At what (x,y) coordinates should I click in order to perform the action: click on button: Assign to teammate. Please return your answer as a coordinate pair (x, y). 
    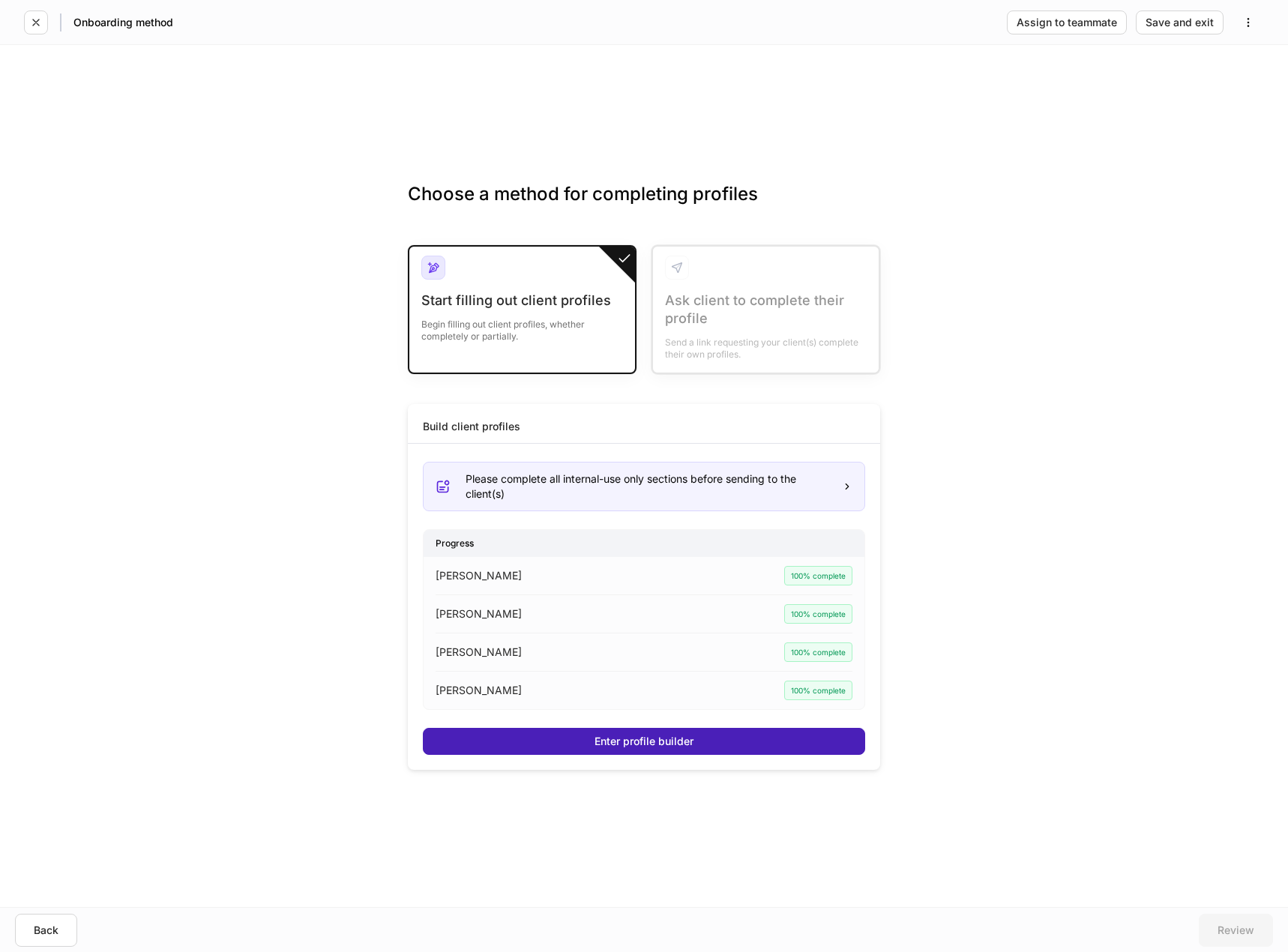
    Looking at the image, I should click on (1067, 22).